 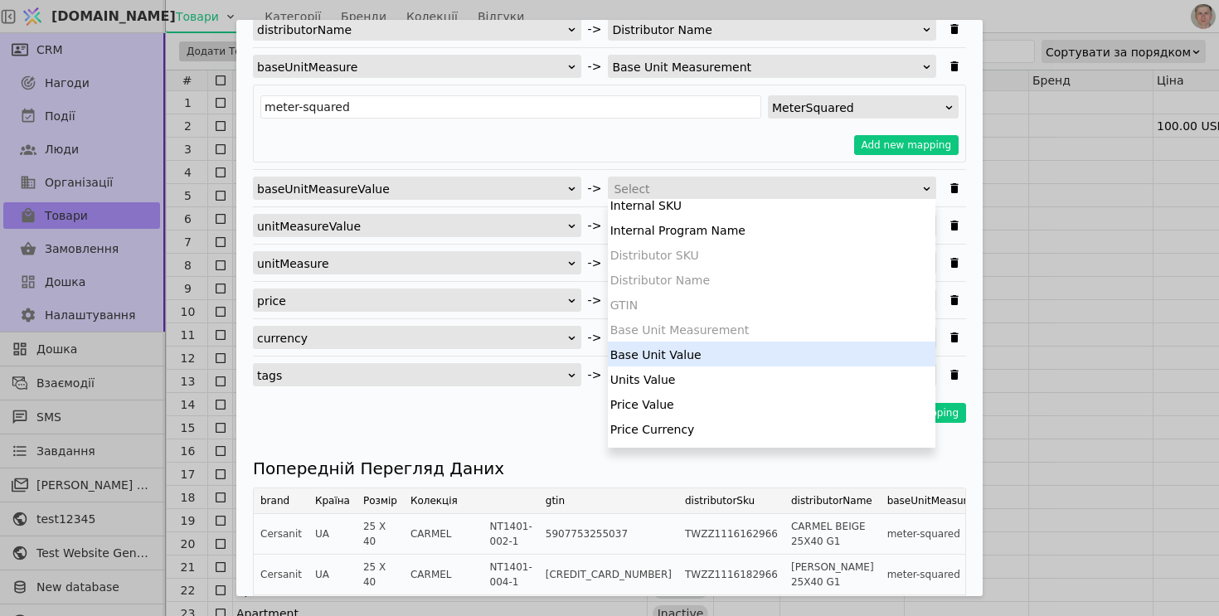 I want to click on input: Field value, so click(x=511, y=107).